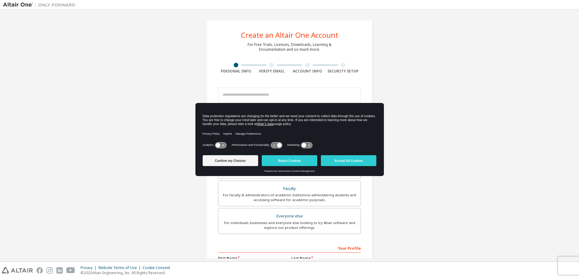  I want to click on div: Faculty, so click(290, 189).